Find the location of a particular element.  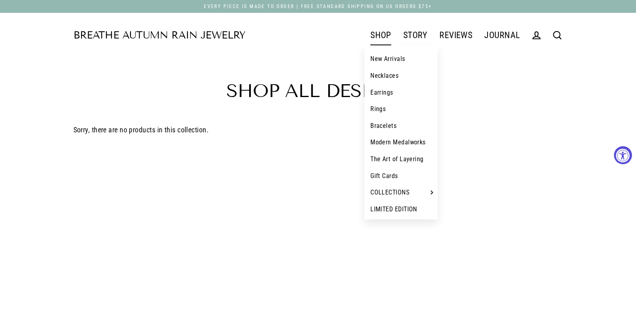

button: Accessibility Widget, click to open is located at coordinates (623, 155).